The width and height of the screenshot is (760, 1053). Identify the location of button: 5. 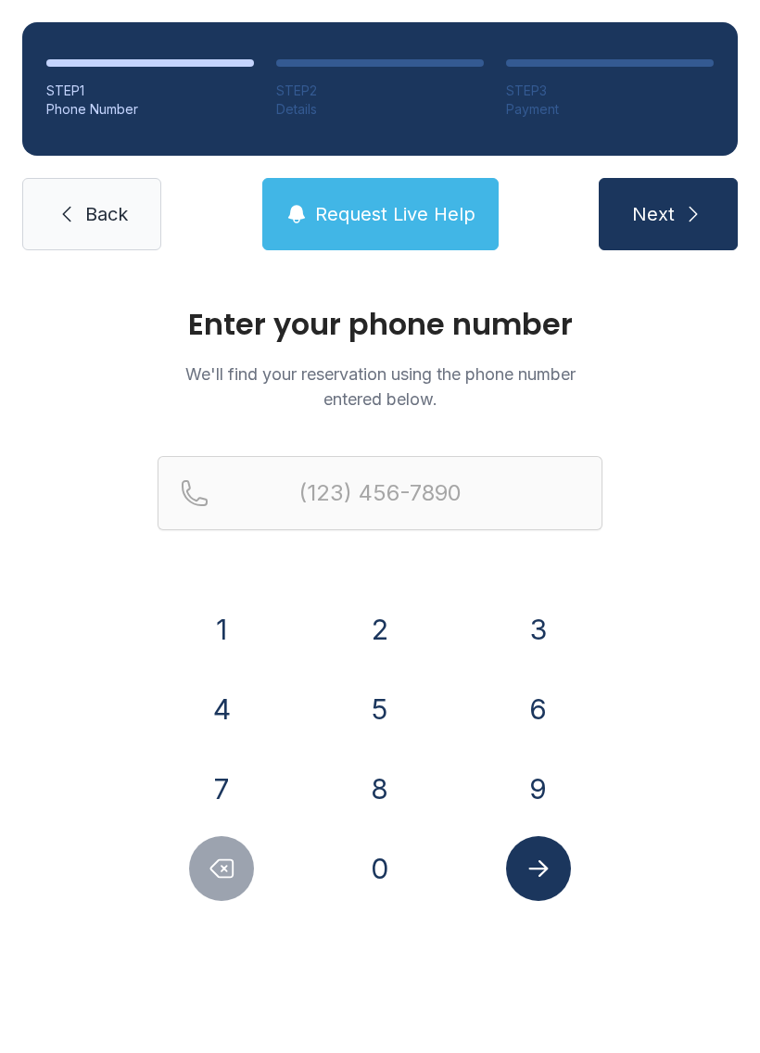
(380, 709).